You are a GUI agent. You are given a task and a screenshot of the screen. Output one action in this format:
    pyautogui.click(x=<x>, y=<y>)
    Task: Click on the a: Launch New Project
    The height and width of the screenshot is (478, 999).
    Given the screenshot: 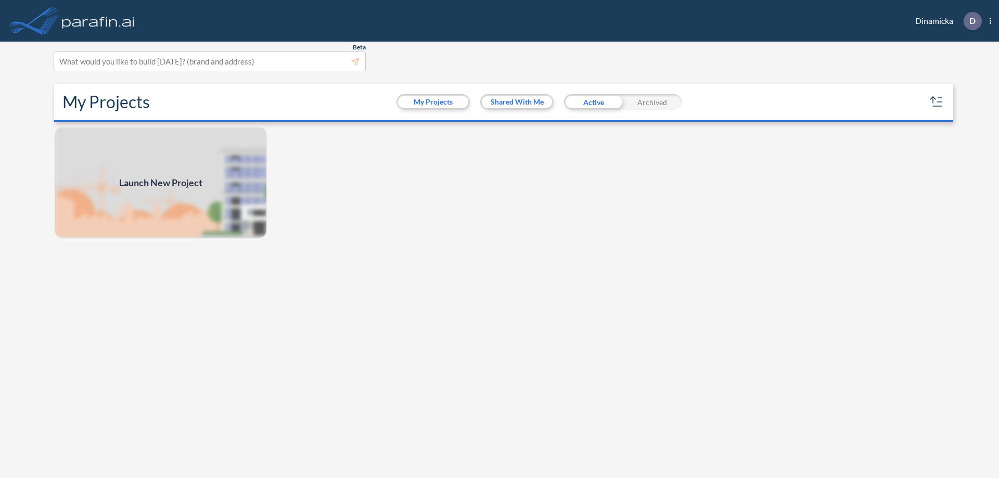 What is the action you would take?
    pyautogui.click(x=161, y=183)
    